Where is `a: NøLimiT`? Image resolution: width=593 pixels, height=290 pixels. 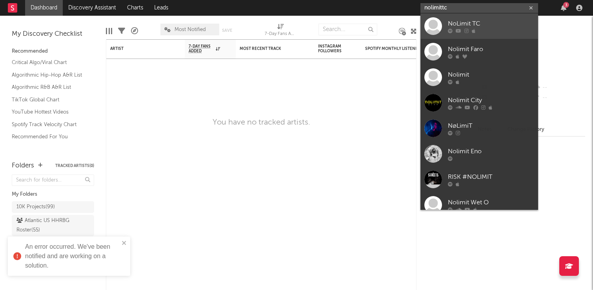
a: NøLimiT is located at coordinates (479, 128).